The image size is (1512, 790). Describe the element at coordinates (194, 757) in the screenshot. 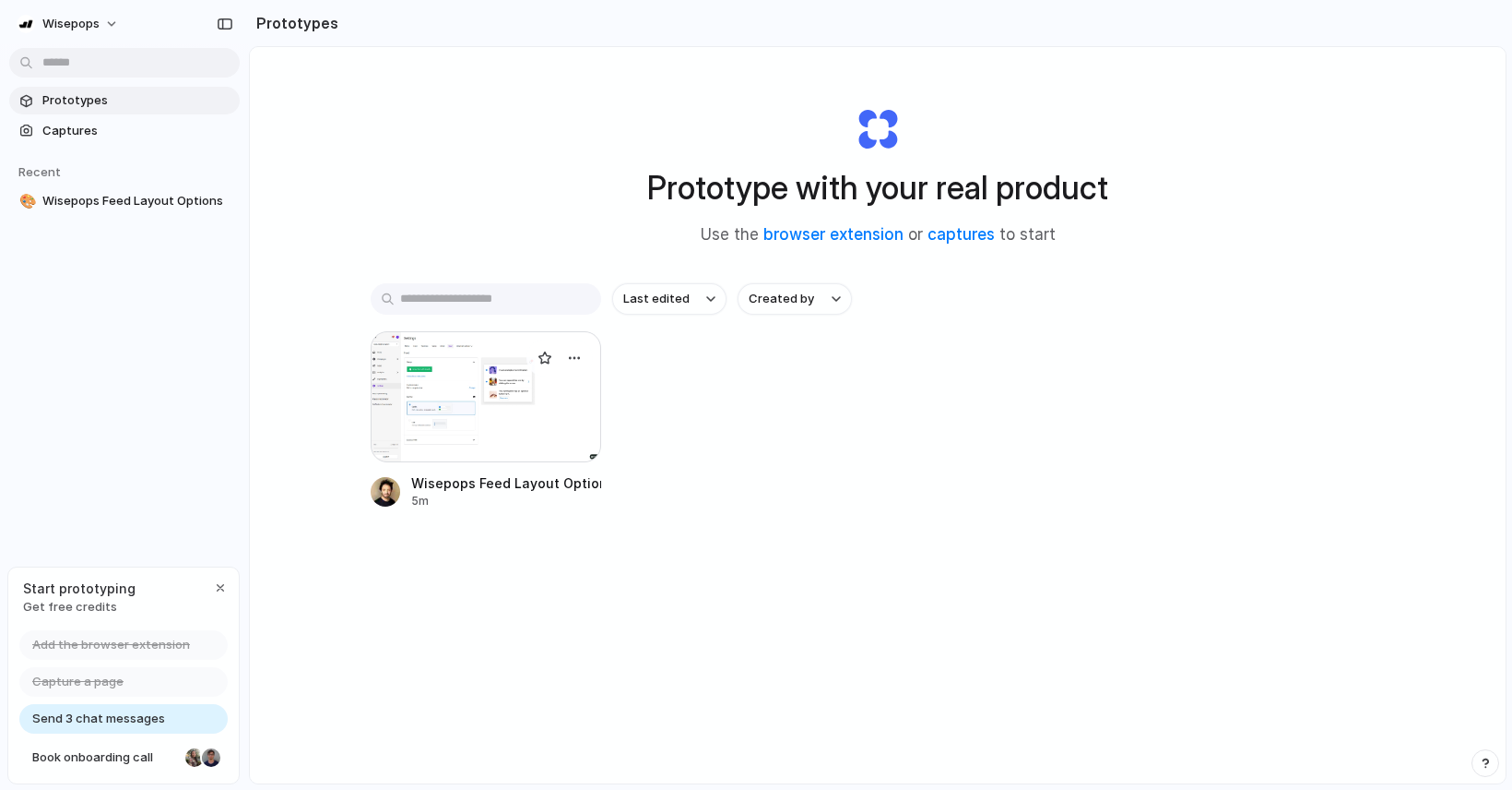

I see `div: Nicole Kubica` at that location.